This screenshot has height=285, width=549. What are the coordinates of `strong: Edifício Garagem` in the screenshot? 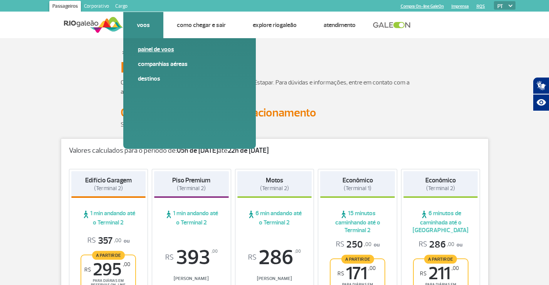 It's located at (108, 180).